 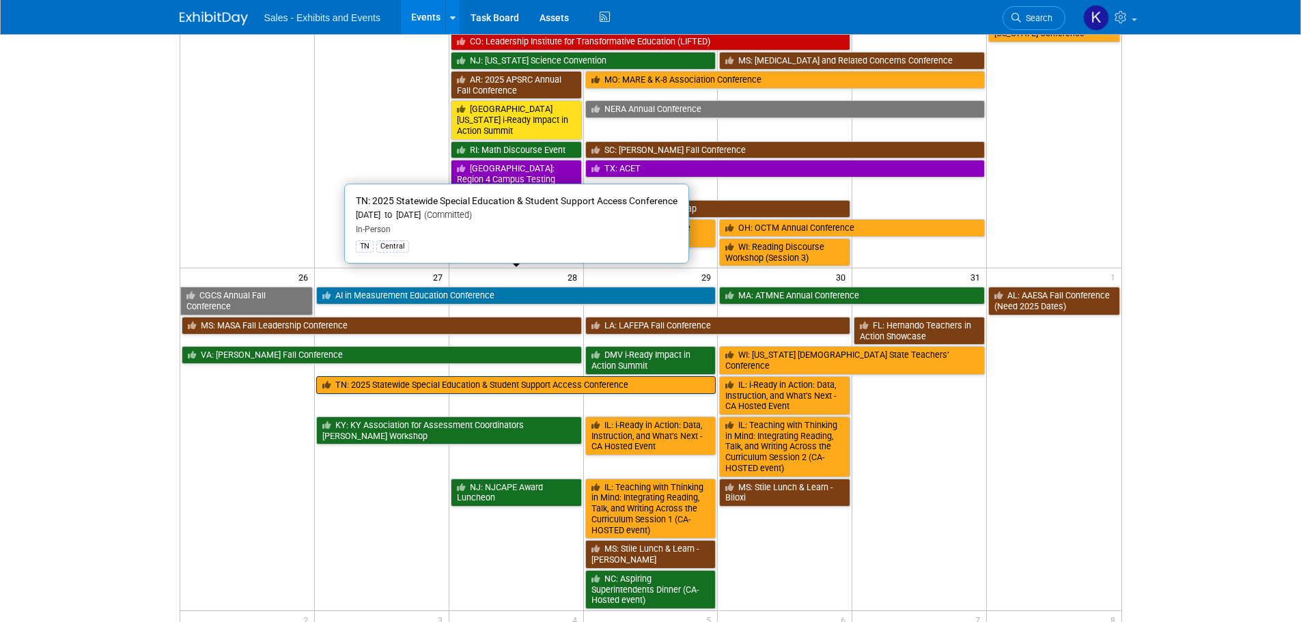 I want to click on span: 26, so click(x=305, y=277).